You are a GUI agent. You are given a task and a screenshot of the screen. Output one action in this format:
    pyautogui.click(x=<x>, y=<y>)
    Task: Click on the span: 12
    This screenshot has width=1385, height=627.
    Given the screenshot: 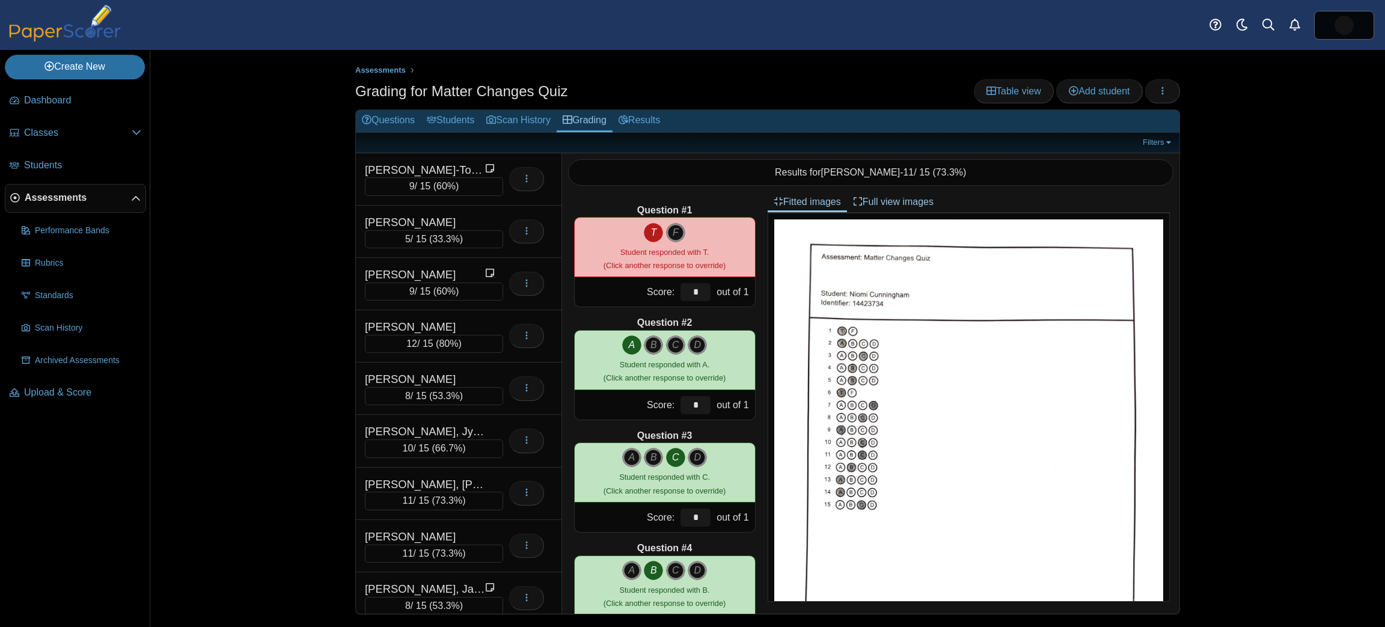 What is the action you would take?
    pyautogui.click(x=412, y=343)
    